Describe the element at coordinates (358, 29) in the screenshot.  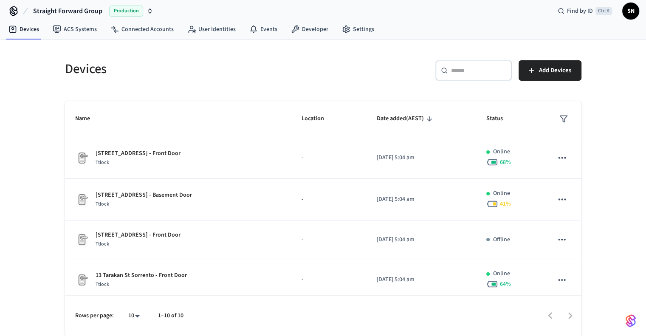
I see `a: Settings` at that location.